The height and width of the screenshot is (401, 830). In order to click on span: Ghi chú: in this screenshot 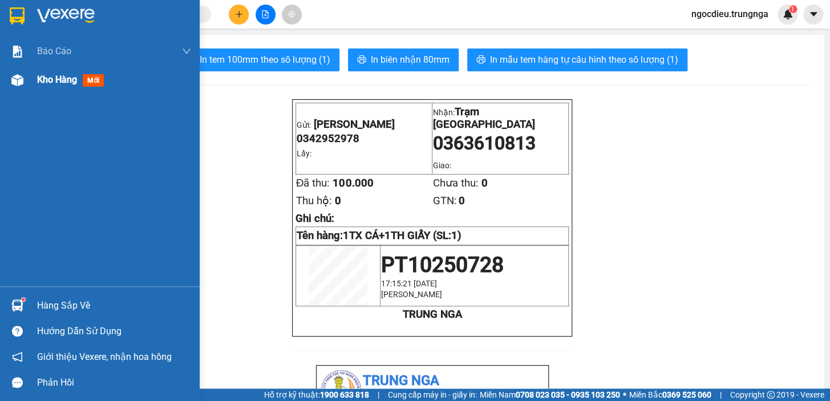, I will do `click(315, 218)`.